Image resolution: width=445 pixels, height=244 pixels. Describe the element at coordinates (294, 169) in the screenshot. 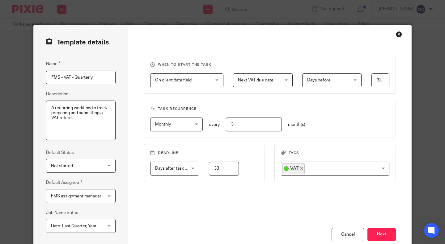

I see `span: VAT` at that location.